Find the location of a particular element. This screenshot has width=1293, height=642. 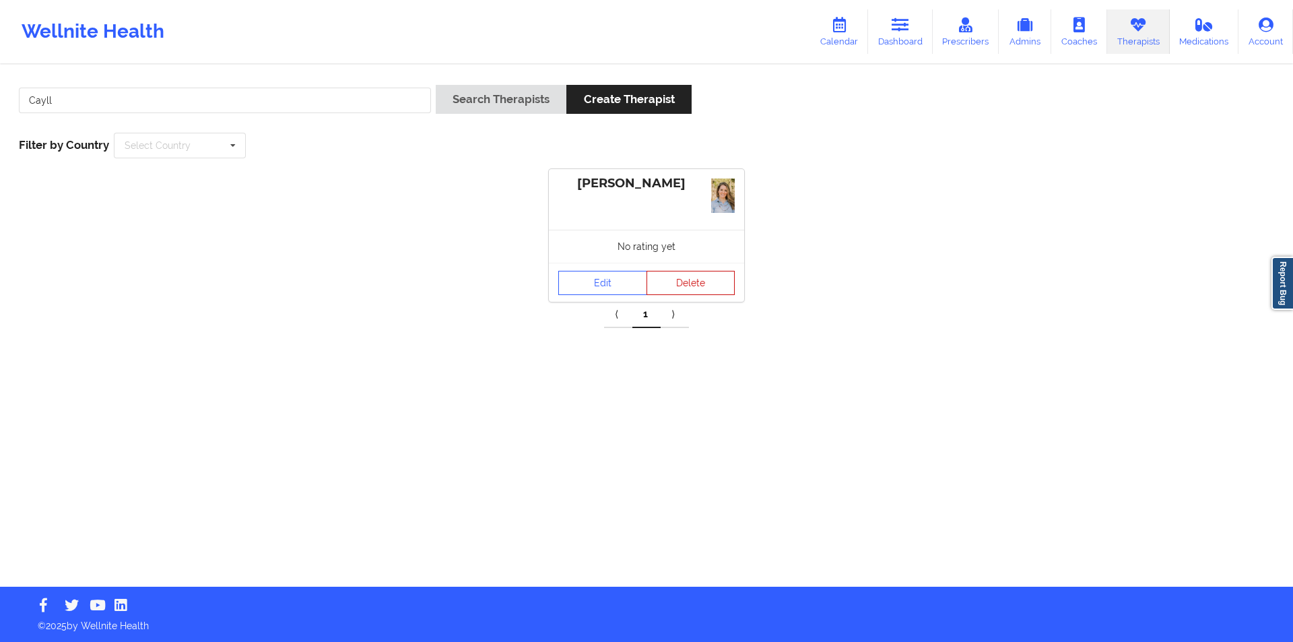

span: Filter by Country is located at coordinates (64, 145).